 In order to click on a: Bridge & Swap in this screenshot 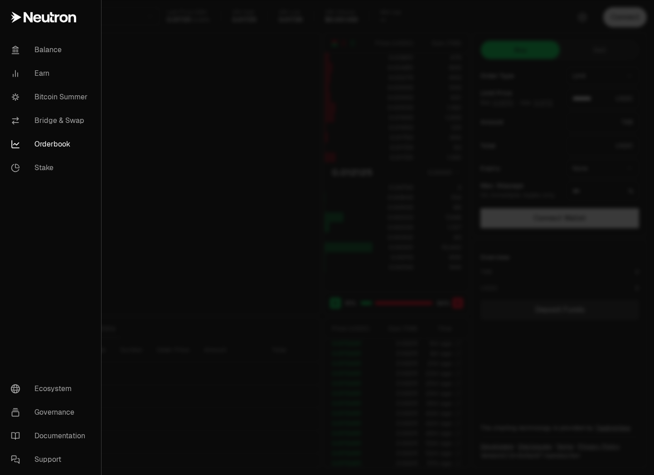, I will do `click(50, 121)`.